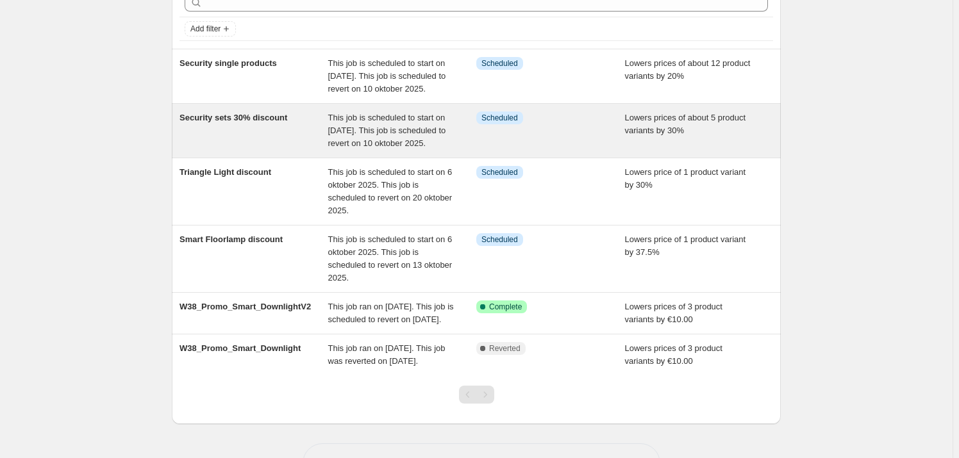  I want to click on span: W38_Promo_Smart_DownlightV2, so click(245, 306).